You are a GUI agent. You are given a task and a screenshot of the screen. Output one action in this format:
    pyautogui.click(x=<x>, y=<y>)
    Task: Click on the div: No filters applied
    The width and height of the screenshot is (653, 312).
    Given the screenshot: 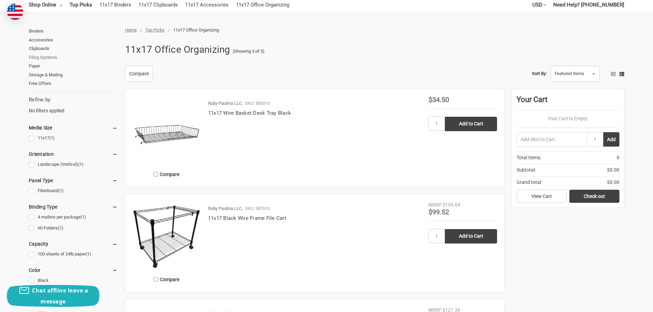 What is the action you would take?
    pyautogui.click(x=73, y=105)
    